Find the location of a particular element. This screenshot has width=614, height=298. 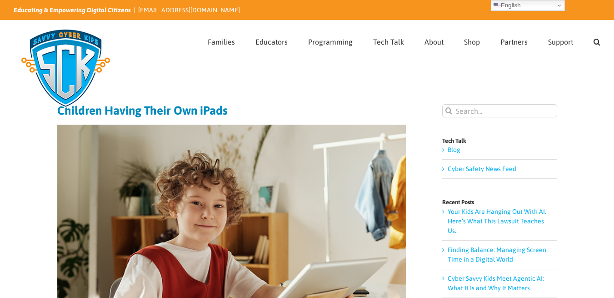

a: Cyber Savvy Kids Meet Agentic AI: What It Is and Why It Matters is located at coordinates (496, 283).